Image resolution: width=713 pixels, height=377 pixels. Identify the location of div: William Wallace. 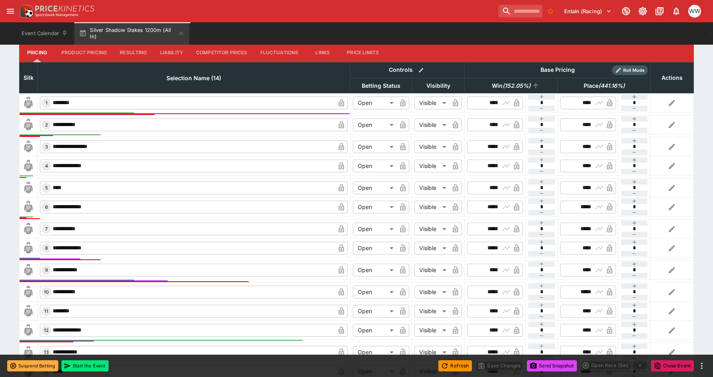
(695, 11).